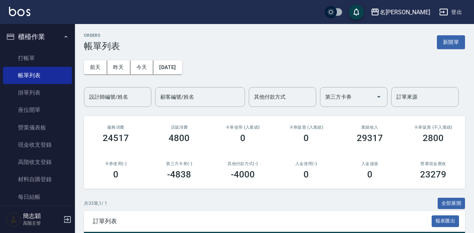 This screenshot has height=233, width=474. What do you see at coordinates (37, 37) in the screenshot?
I see `button: 櫃檯作業` at bounding box center [37, 37].